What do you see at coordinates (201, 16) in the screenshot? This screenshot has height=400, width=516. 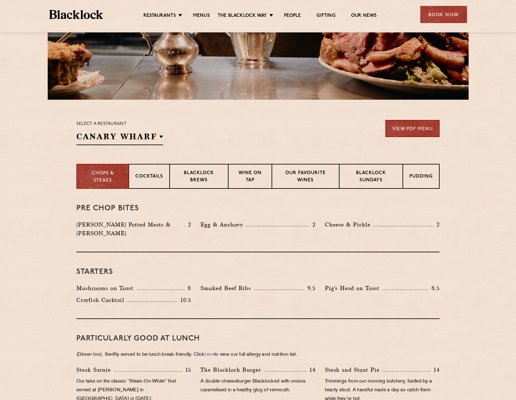 I see `a: Menus` at bounding box center [201, 16].